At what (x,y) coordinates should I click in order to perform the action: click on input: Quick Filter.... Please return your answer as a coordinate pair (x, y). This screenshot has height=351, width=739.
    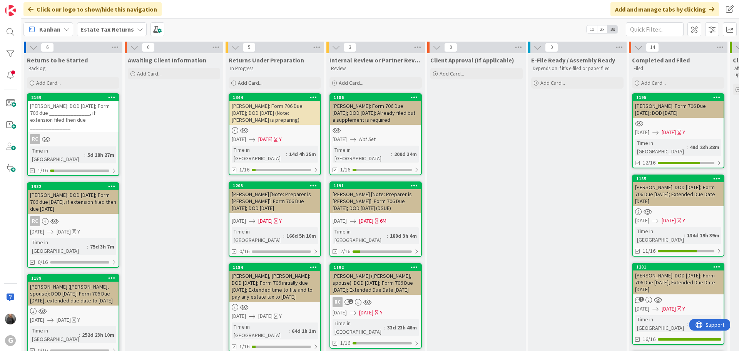
    Looking at the image, I should click on (655, 29).